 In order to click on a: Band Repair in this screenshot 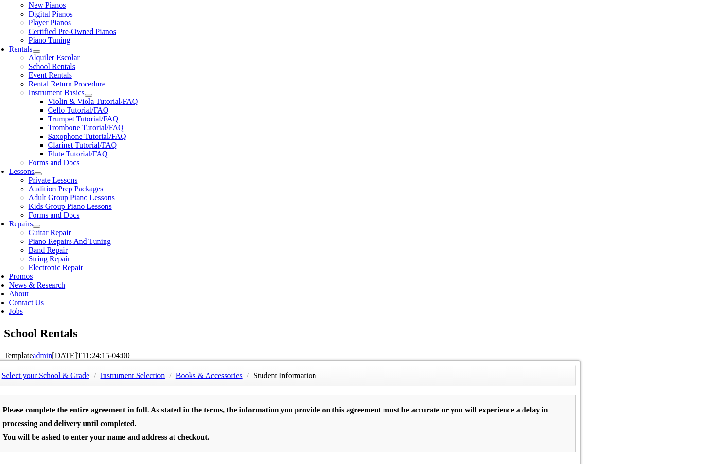, I will do `click(48, 250)`.